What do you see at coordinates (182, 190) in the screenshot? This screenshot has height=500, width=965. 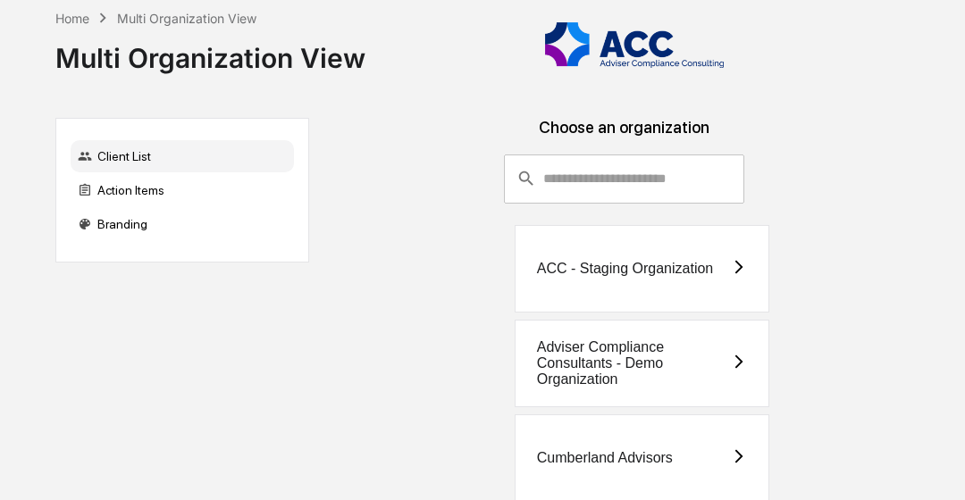 I see `div: Action Items` at bounding box center [182, 190].